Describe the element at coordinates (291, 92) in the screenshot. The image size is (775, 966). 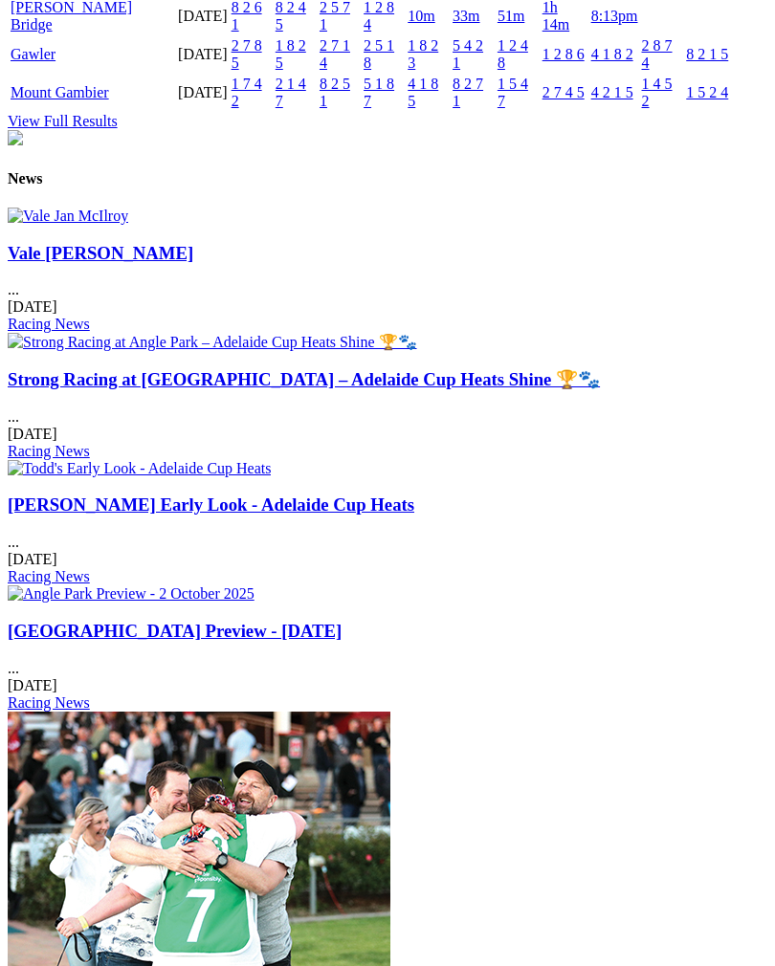
I see `a: 2 1 4 7` at that location.